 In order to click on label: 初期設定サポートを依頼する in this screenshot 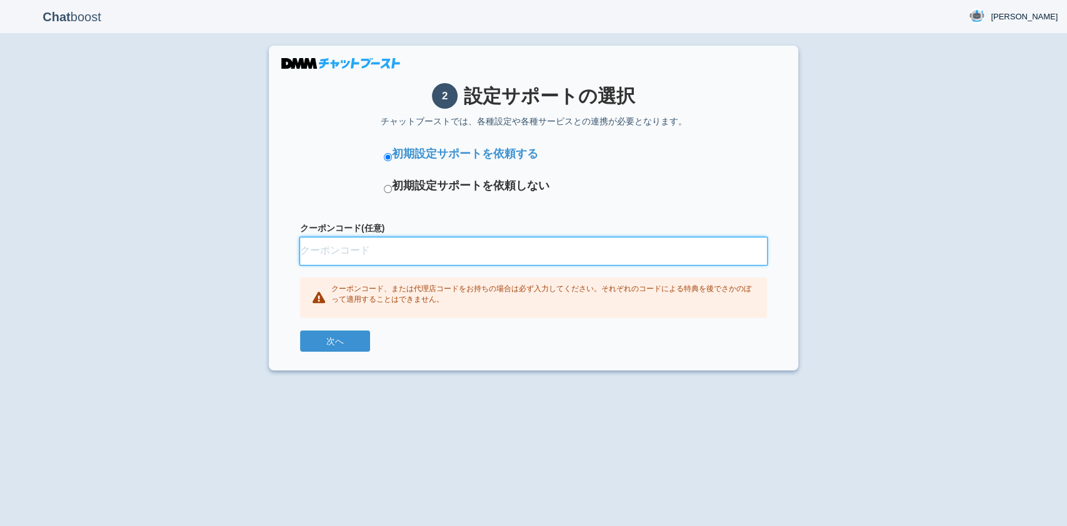, I will do `click(465, 154)`.